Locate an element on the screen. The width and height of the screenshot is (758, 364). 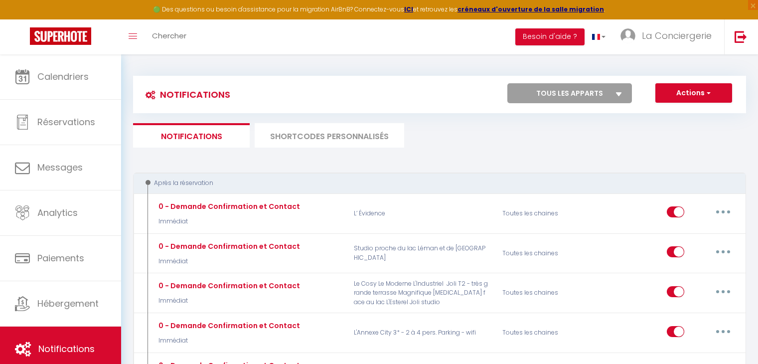
img: Super Booking is located at coordinates (60, 36).